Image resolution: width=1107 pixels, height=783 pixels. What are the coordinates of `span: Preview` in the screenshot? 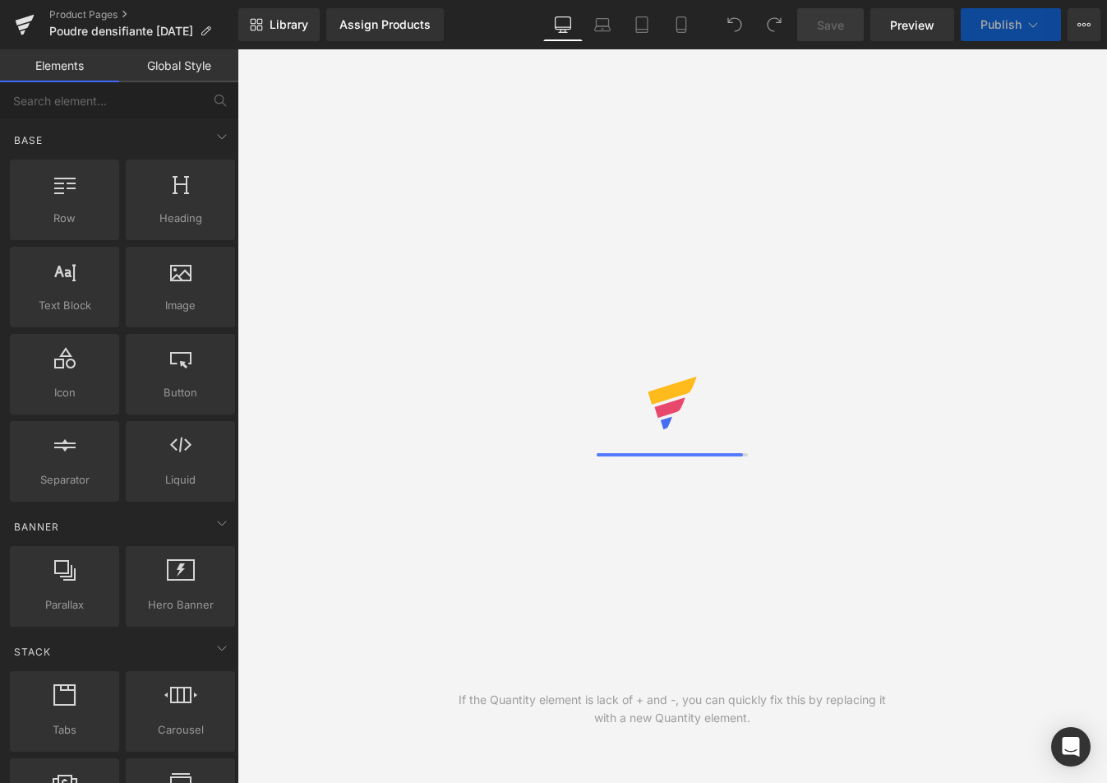 It's located at (912, 25).